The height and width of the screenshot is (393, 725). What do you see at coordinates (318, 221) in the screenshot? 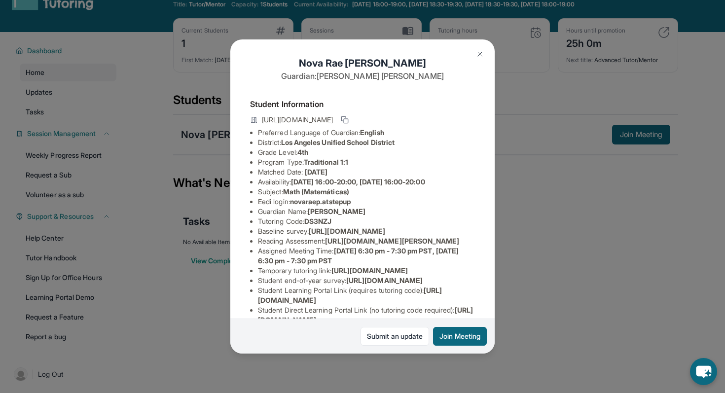
I see `span: DS3NZJ` at bounding box center [318, 221].